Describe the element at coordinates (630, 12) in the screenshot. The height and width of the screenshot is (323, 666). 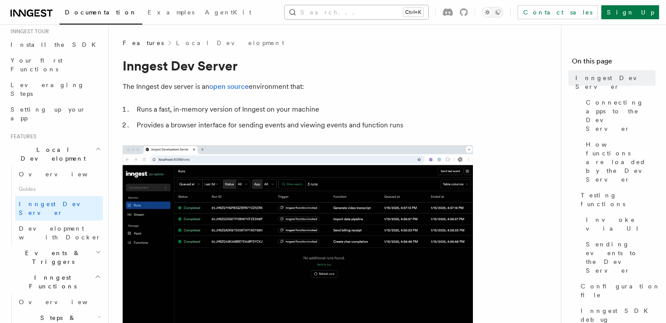
I see `a: Sign Up` at that location.